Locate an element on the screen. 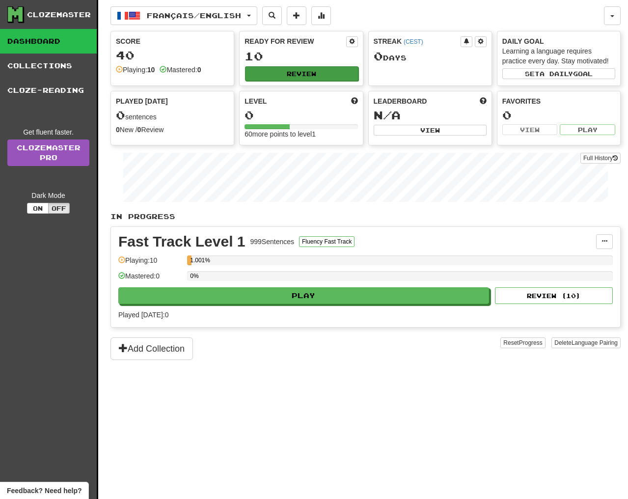  span: Français / English is located at coordinates (194, 15).